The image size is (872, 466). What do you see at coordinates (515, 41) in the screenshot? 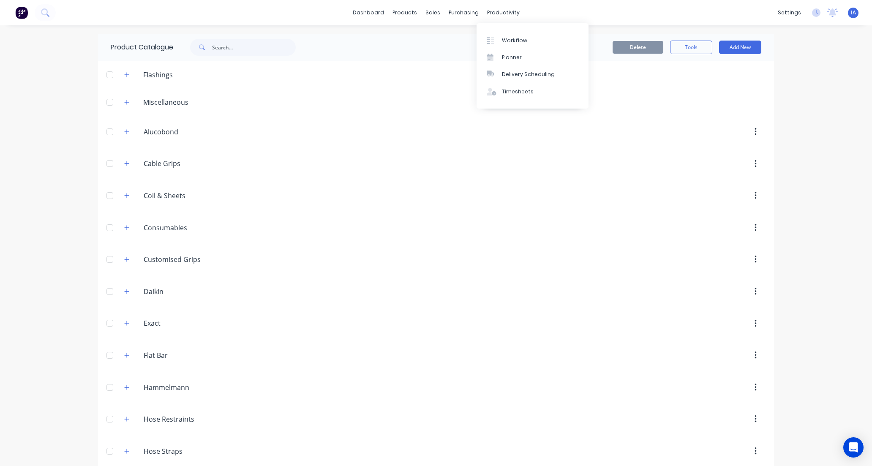
I see `div: Workflow` at bounding box center [515, 41].